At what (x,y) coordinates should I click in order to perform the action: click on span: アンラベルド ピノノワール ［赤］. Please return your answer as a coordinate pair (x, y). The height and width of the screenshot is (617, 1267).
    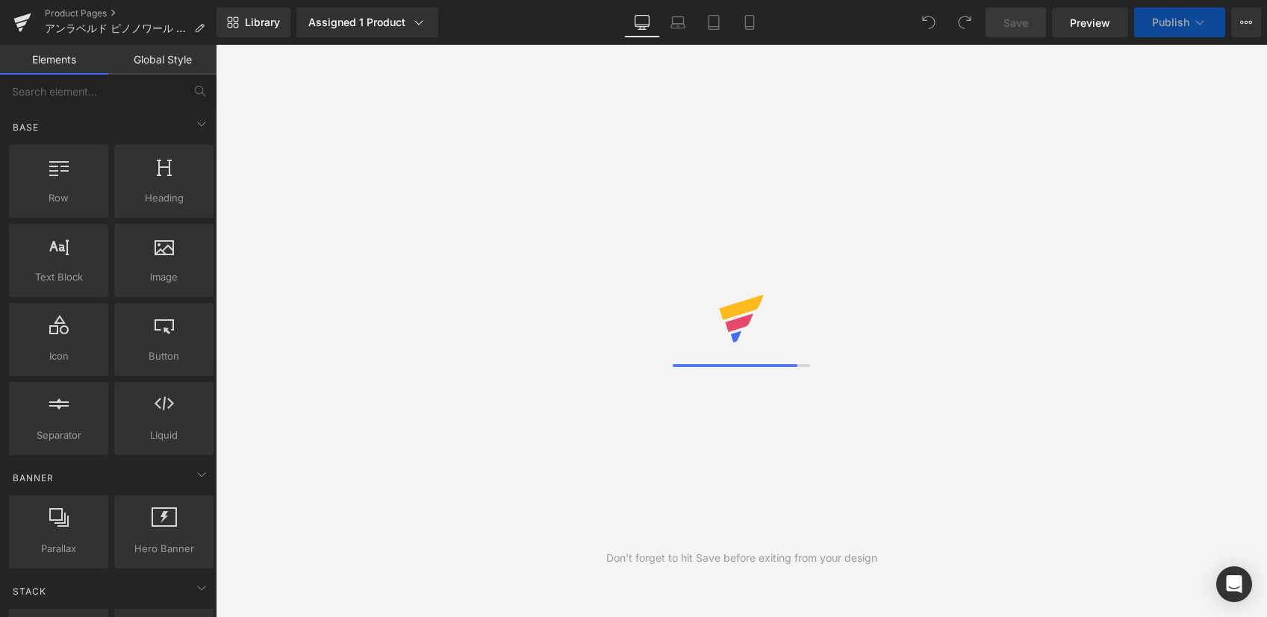
    Looking at the image, I should click on (116, 28).